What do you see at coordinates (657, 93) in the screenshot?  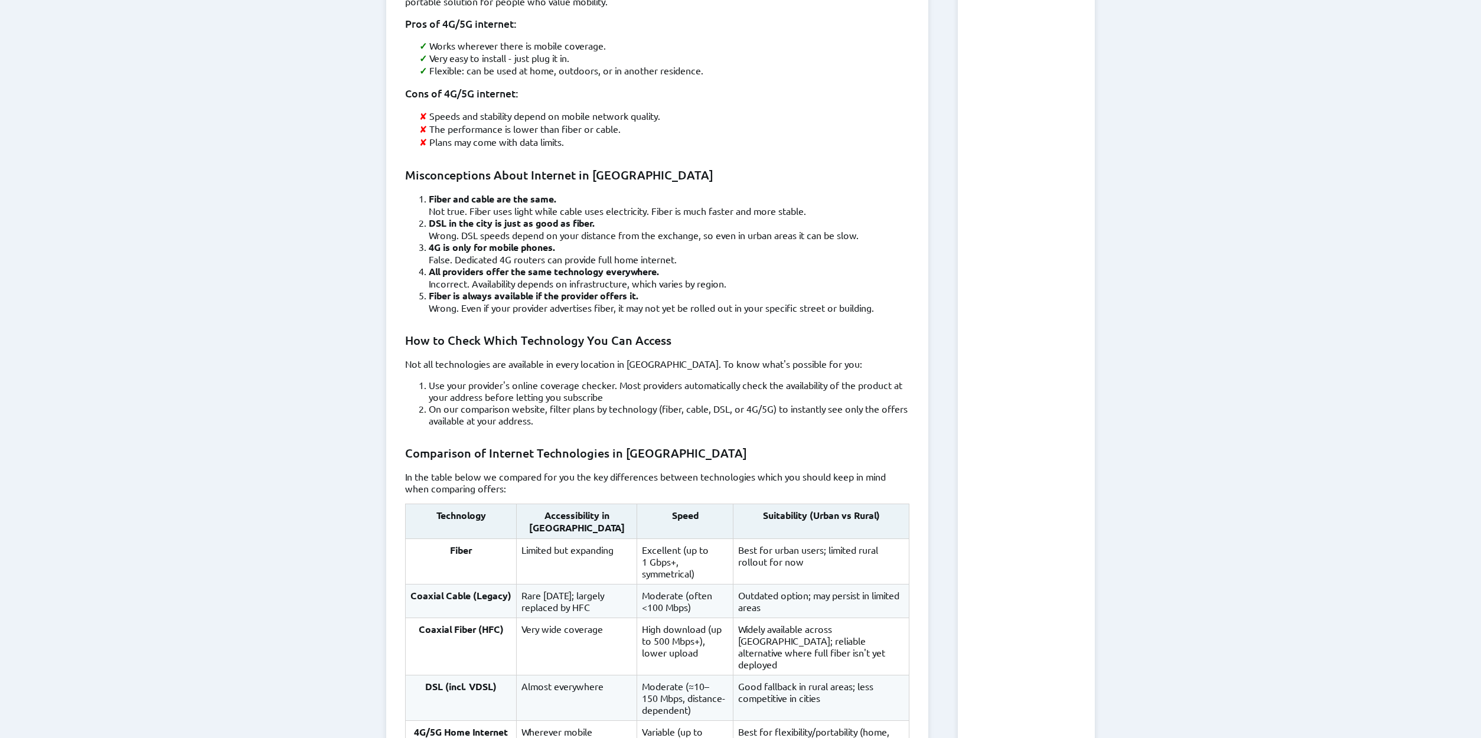 I see `h4: Cons of 4G/5G internet:` at bounding box center [657, 93].